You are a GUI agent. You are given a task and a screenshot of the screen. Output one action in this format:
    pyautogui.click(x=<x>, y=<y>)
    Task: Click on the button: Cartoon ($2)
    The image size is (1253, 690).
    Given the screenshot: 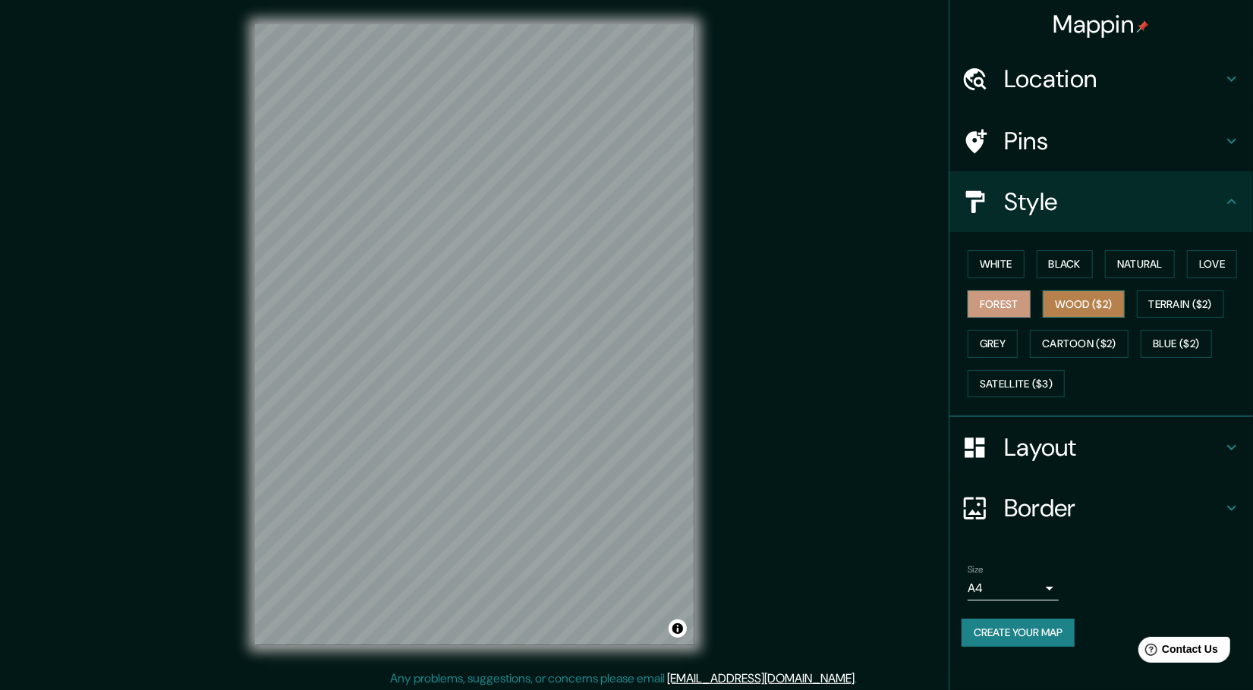 What is the action you would take?
    pyautogui.click(x=1079, y=344)
    